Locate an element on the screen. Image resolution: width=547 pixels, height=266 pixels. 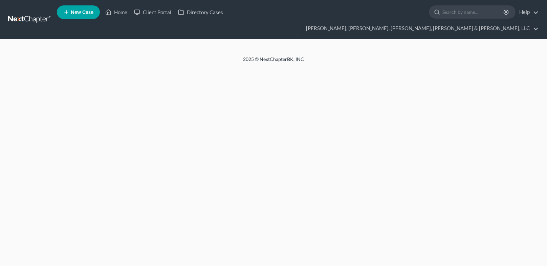
a: Client Portal is located at coordinates (153, 12).